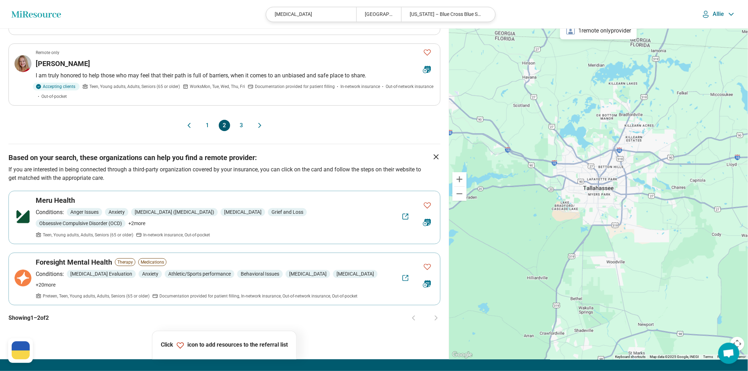  What do you see at coordinates (85, 212) in the screenshot?
I see `span: Anger Issues` at bounding box center [85, 212].